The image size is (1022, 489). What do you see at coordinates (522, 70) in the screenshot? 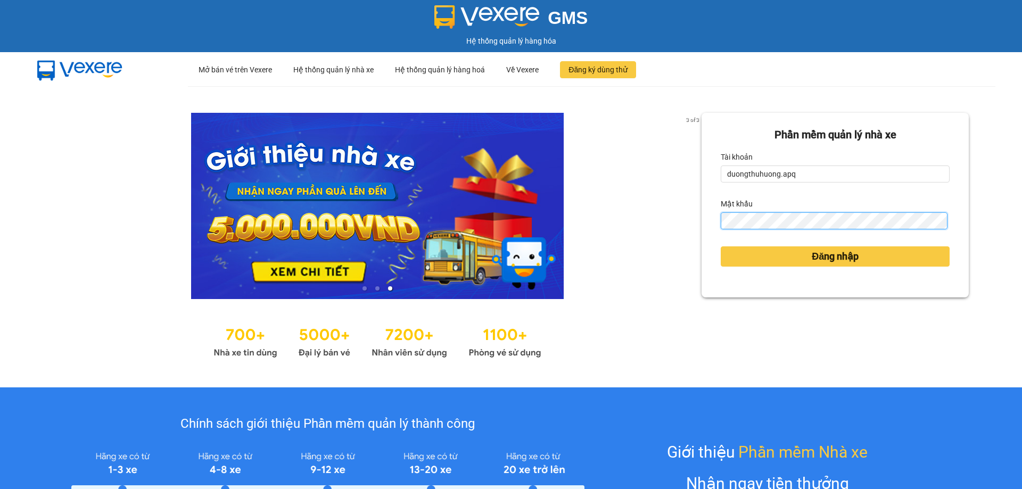
I see `div: Về Vexere` at bounding box center [522, 70].